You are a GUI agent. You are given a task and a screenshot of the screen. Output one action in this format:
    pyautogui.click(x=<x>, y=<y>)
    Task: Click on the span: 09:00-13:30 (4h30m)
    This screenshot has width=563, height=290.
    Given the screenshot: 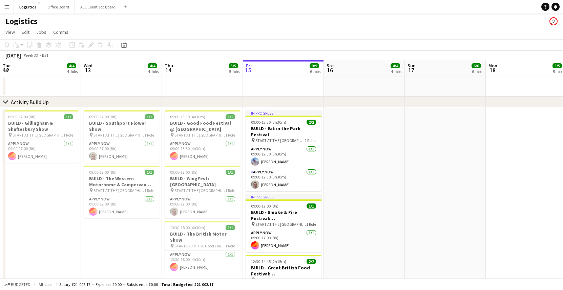 What is the action you would take?
    pyautogui.click(x=188, y=117)
    